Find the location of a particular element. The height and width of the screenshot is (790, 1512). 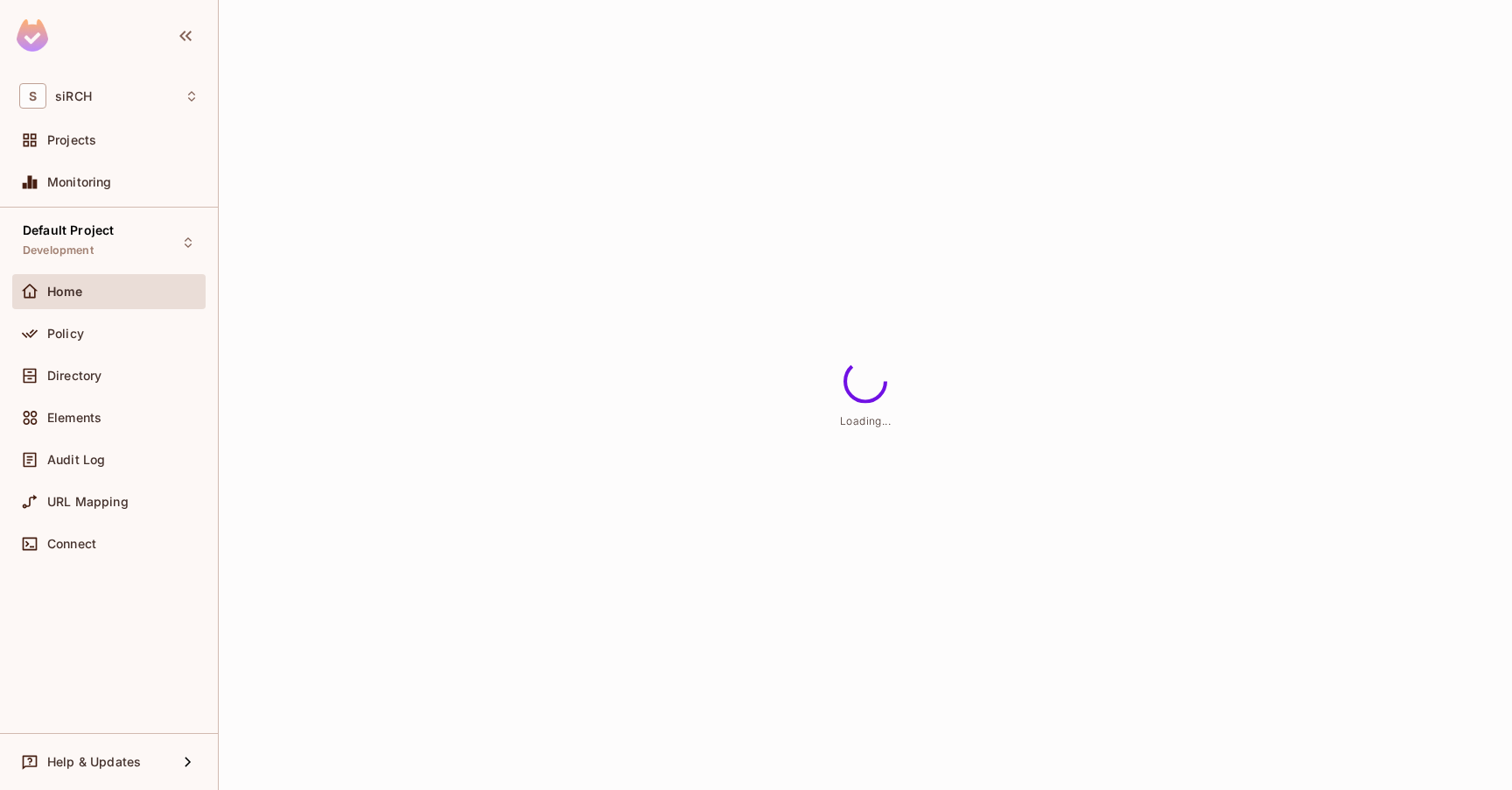

span: Monitoring is located at coordinates (80, 182).